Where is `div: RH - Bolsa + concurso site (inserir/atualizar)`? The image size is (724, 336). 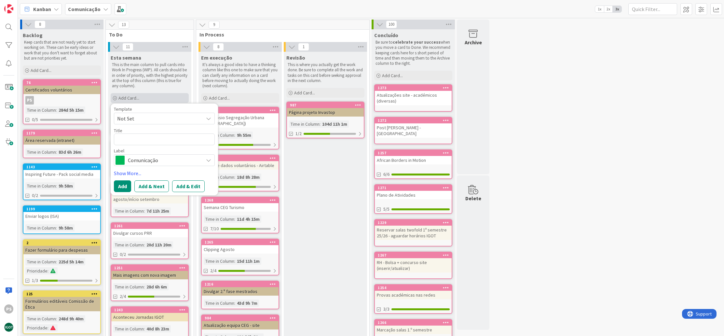
div: RH - Bolsa + concurso site (inserir/atualizar) is located at coordinates (413, 265).